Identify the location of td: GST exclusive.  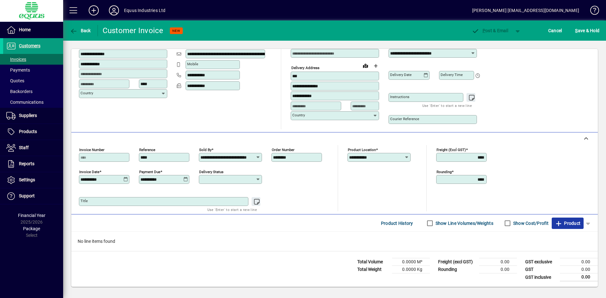
(541, 262).